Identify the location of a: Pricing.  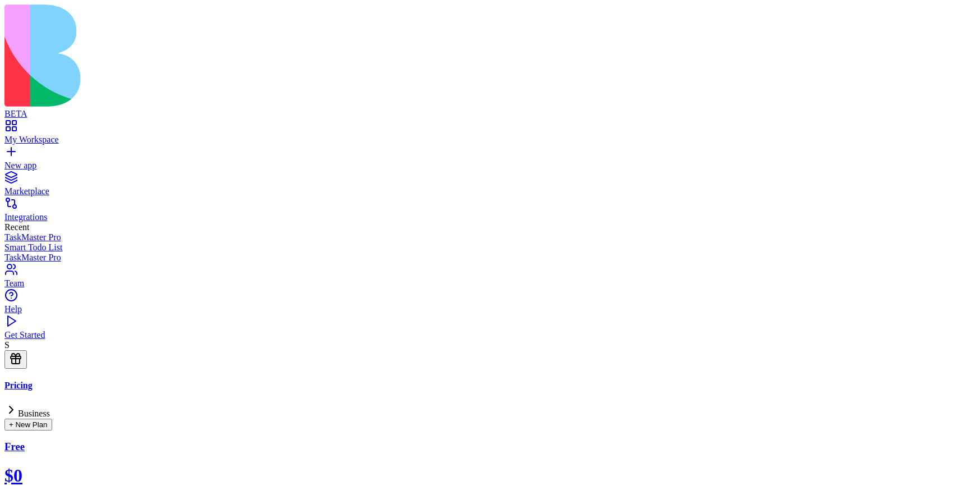
(485, 385).